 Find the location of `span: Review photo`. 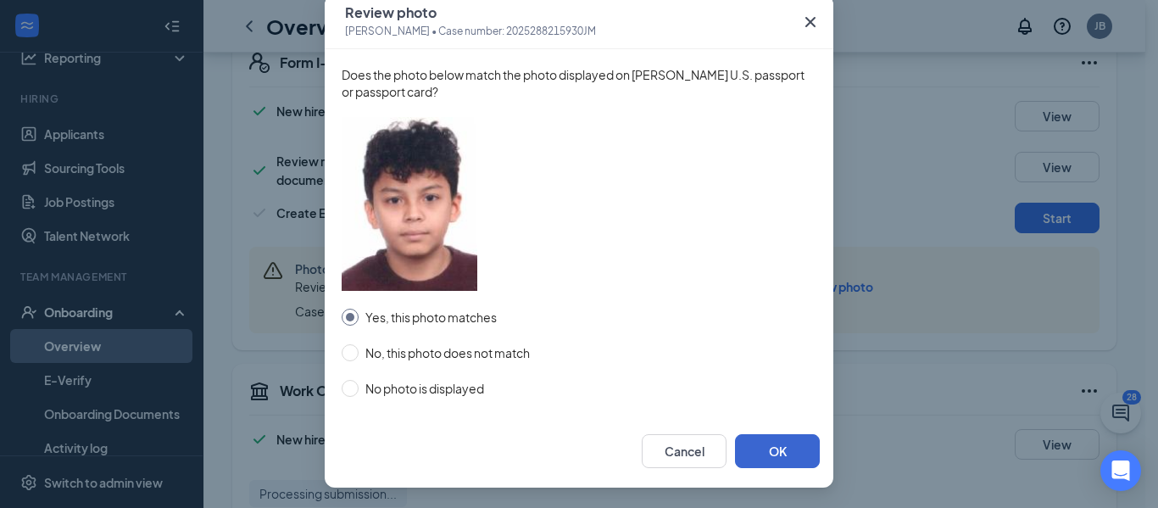

span: Review photo is located at coordinates (470, 13).